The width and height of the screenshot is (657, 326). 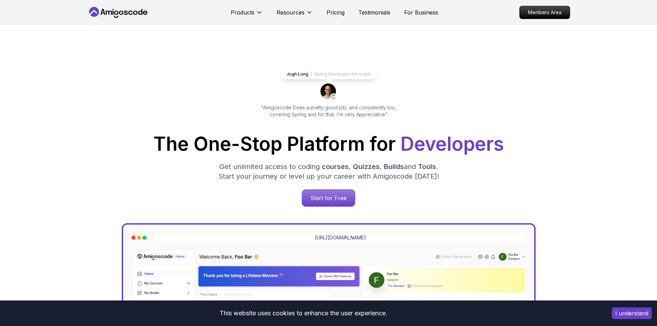 What do you see at coordinates (242, 12) in the screenshot?
I see `p: Products` at bounding box center [242, 12].